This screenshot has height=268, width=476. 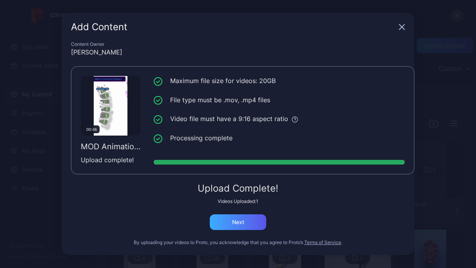 What do you see at coordinates (238, 222) in the screenshot?
I see `div: Next` at bounding box center [238, 222].